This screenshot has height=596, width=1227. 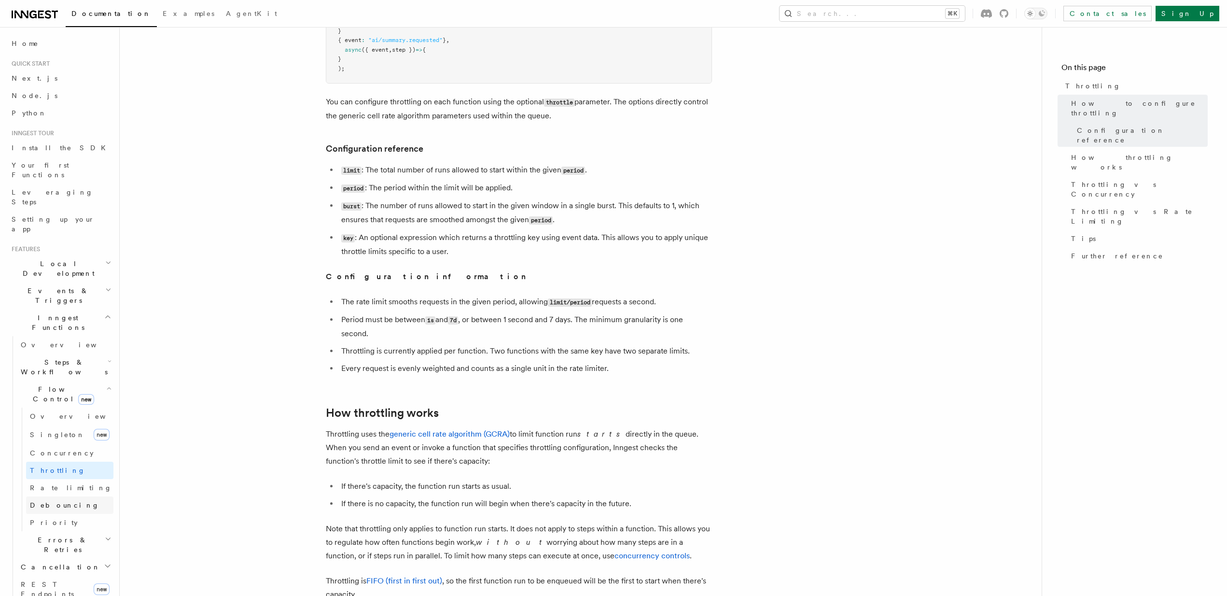 What do you see at coordinates (34, 78) in the screenshot?
I see `span: Next.js` at bounding box center [34, 78].